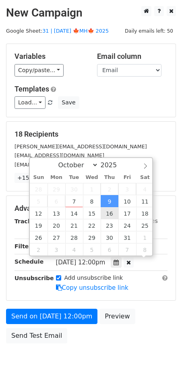 The height and width of the screenshot is (368, 182). I want to click on span: October 2, 2025, so click(110, 189).